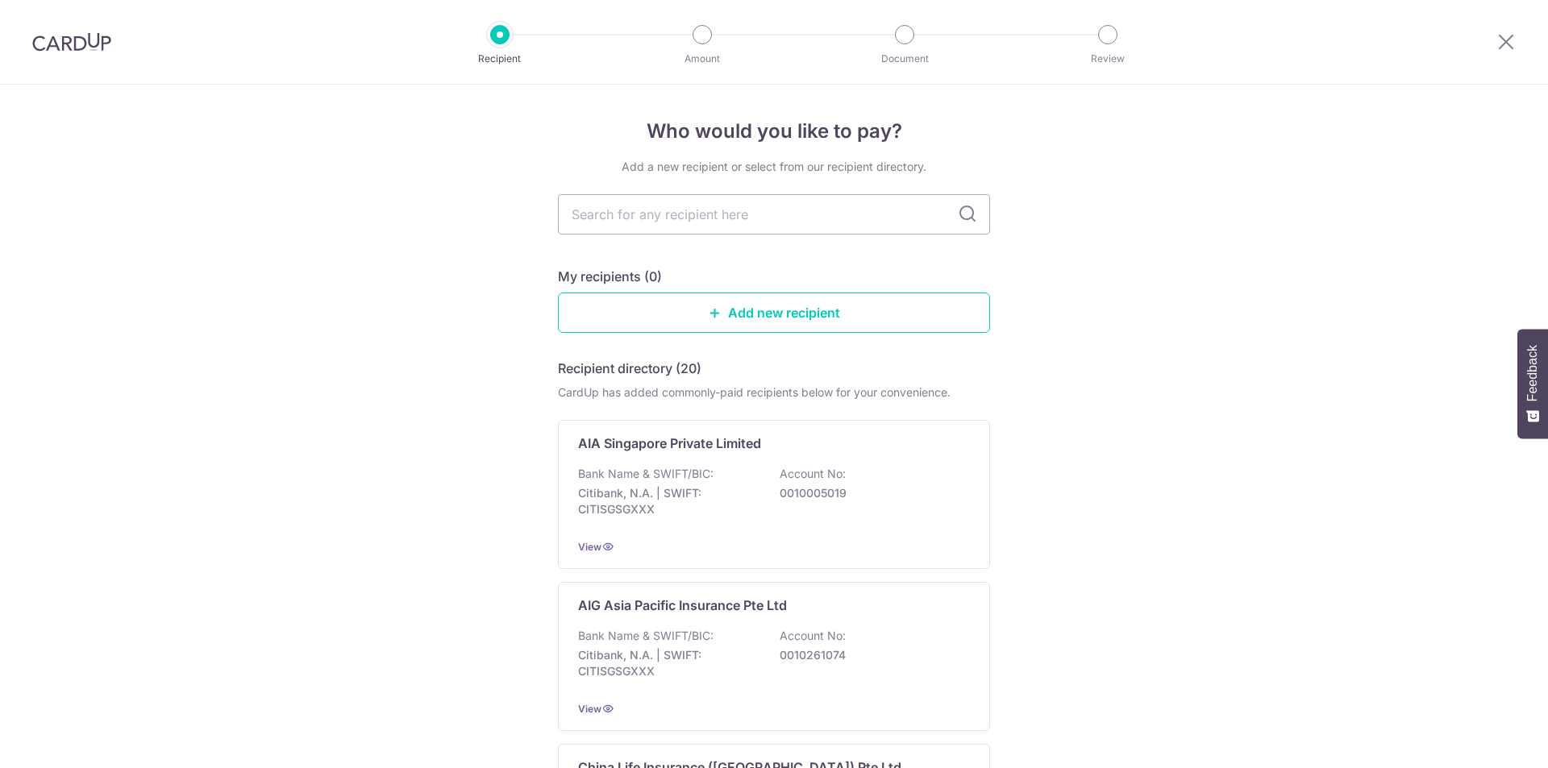 Image resolution: width=1548 pixels, height=768 pixels. I want to click on h5: Recipient directory (20), so click(630, 368).